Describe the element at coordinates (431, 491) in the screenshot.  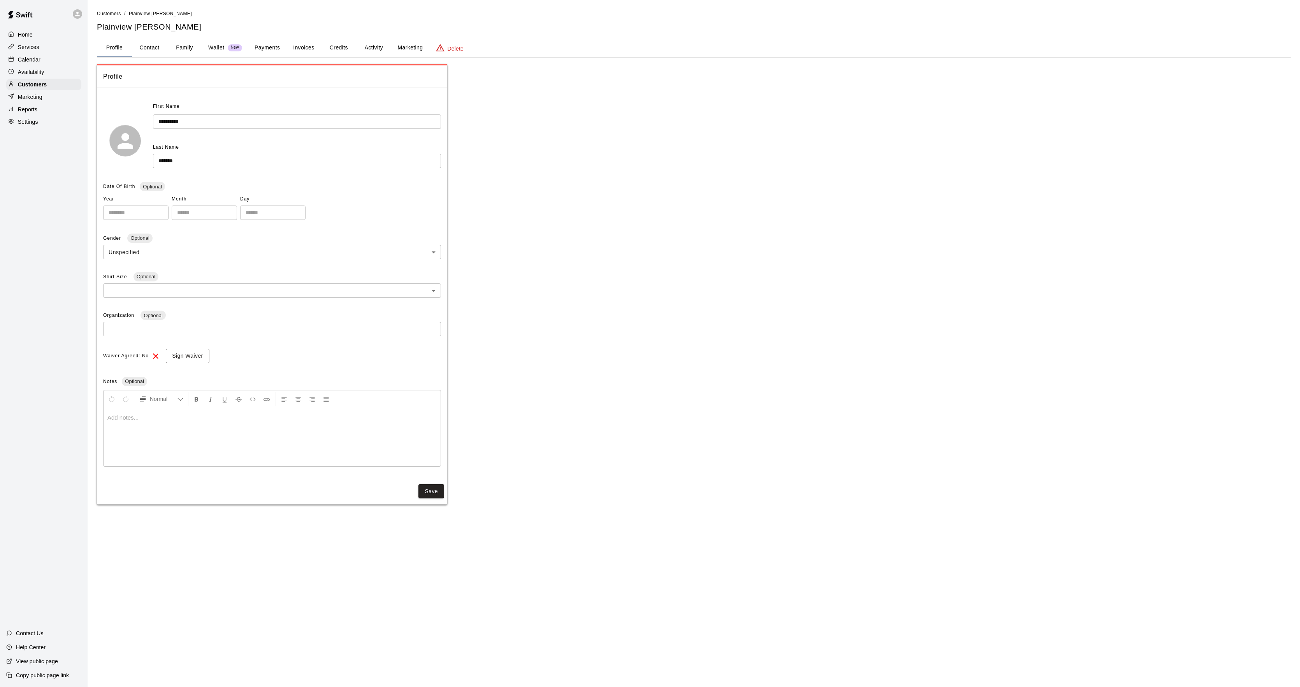
I see `button: Save` at that location.